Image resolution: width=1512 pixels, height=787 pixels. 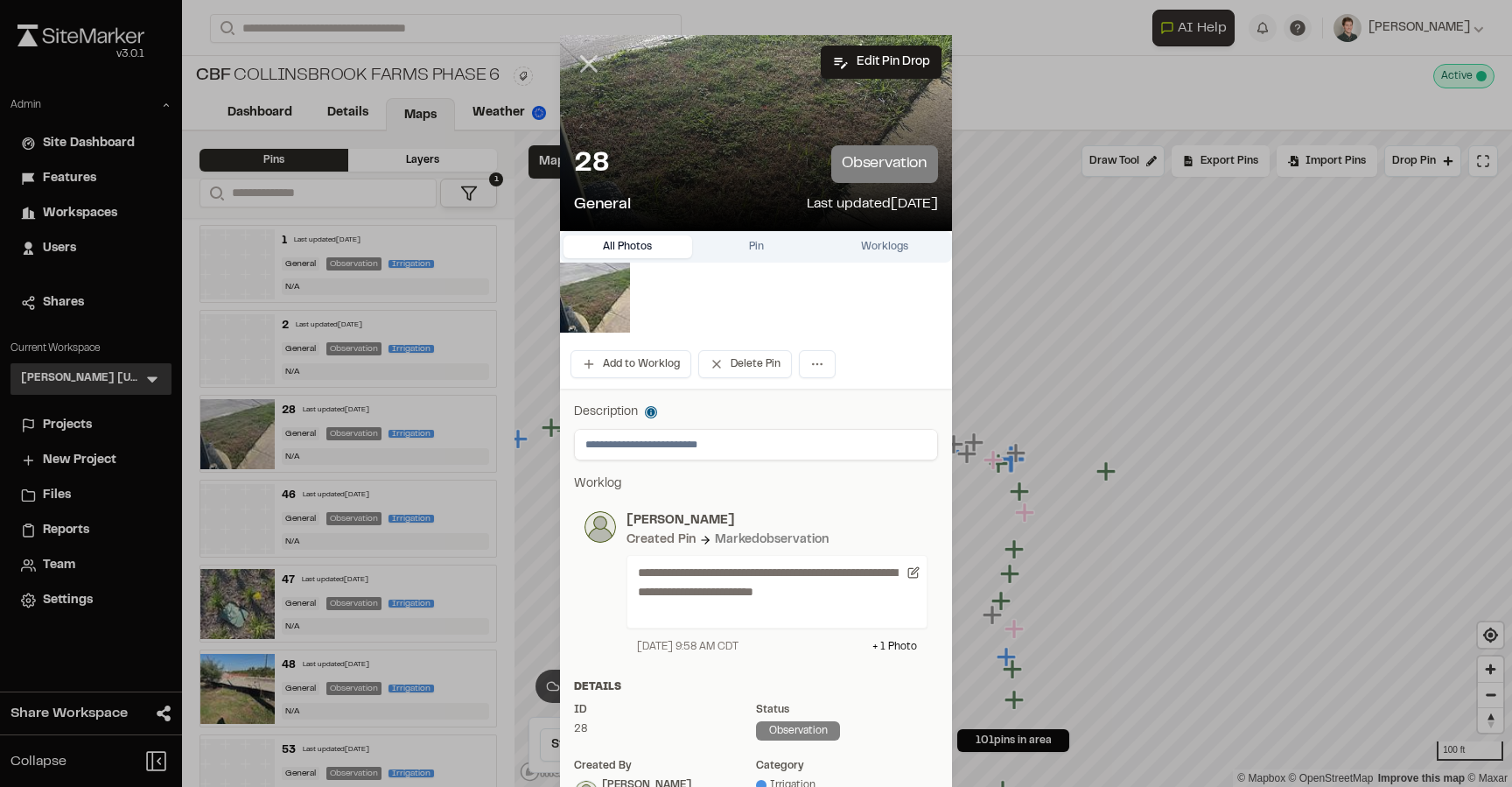 What do you see at coordinates (665, 729) in the screenshot?
I see `div: 28` at bounding box center [665, 729].